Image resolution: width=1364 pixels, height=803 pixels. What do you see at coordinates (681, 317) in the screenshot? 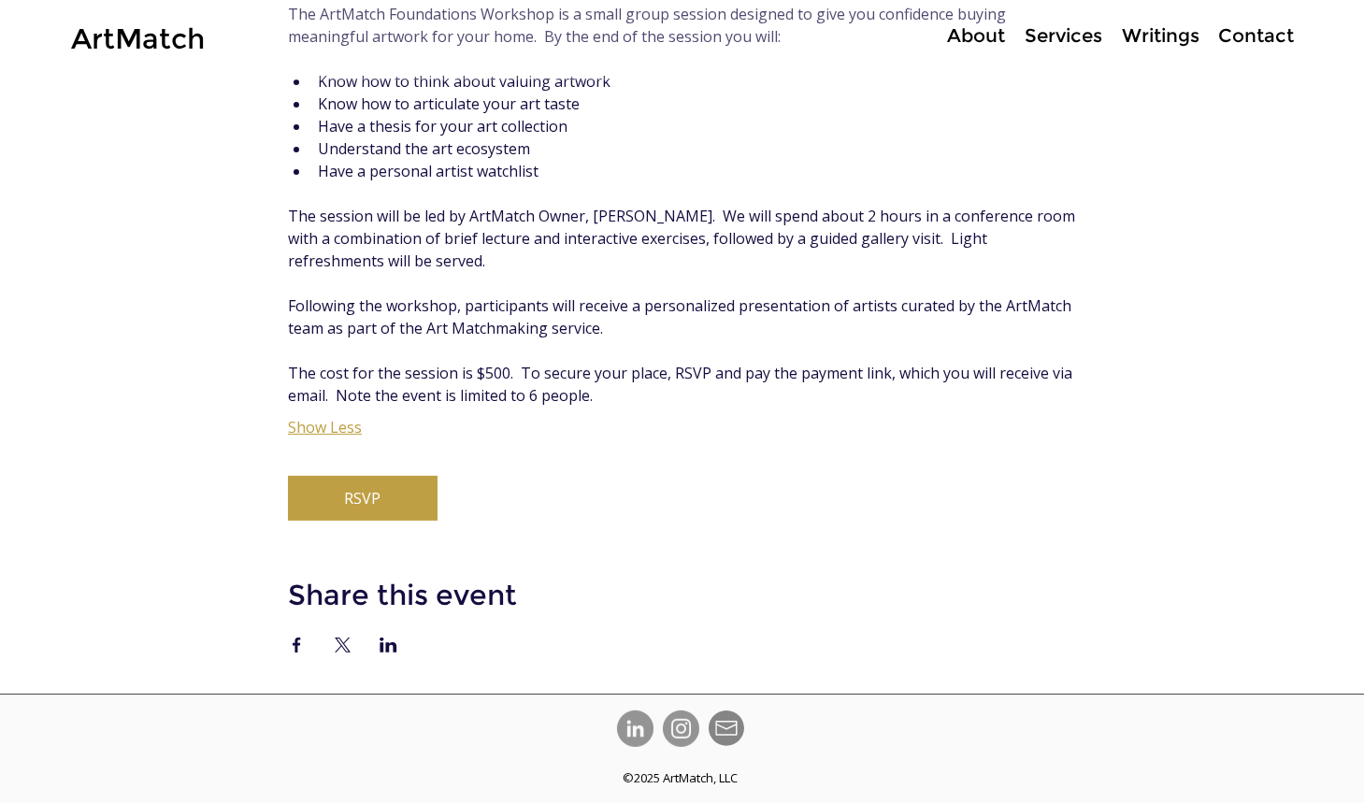
I see `span: Following the workshop, participants will receive a personalized presentation of artists curated ...` at bounding box center [681, 317].